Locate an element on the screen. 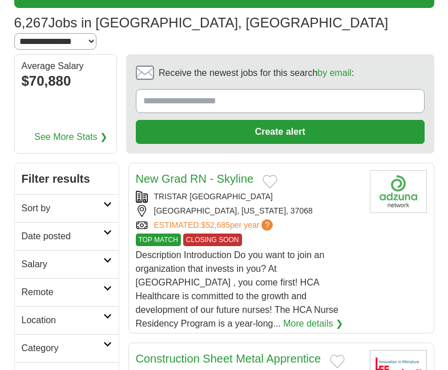  img: Company logo is located at coordinates (399, 191).